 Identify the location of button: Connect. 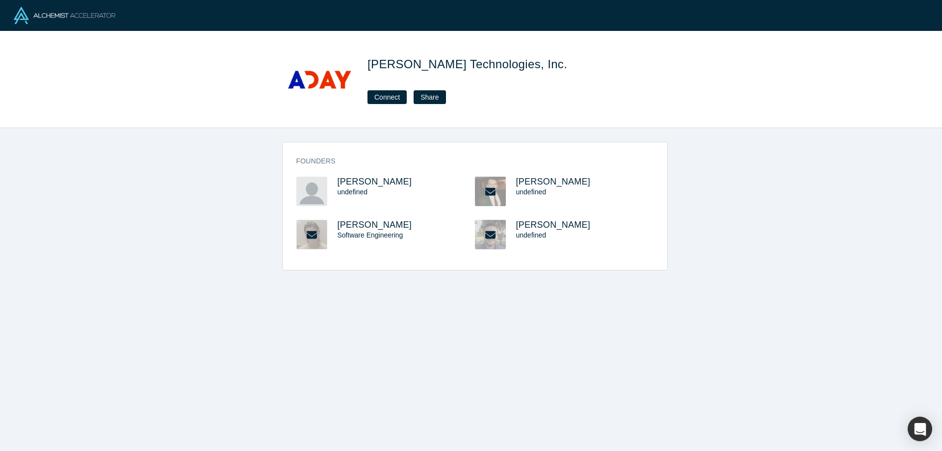
(387, 97).